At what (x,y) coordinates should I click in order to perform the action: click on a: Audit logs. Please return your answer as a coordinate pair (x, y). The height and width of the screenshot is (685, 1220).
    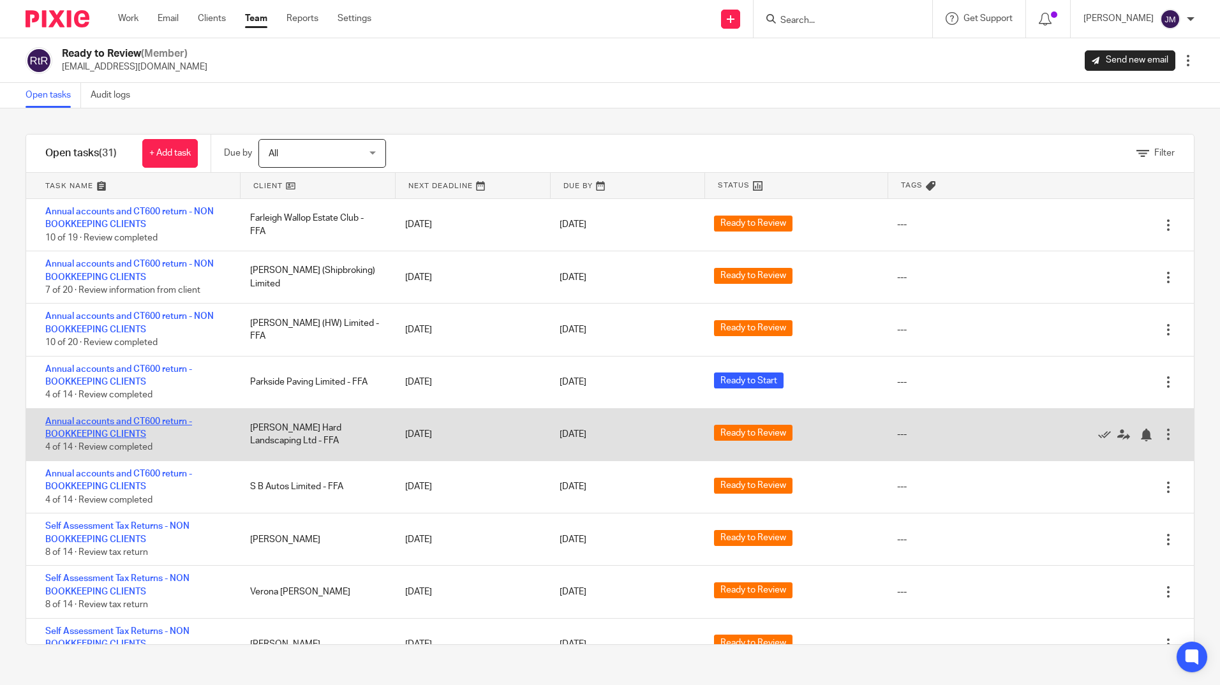
    Looking at the image, I should click on (115, 95).